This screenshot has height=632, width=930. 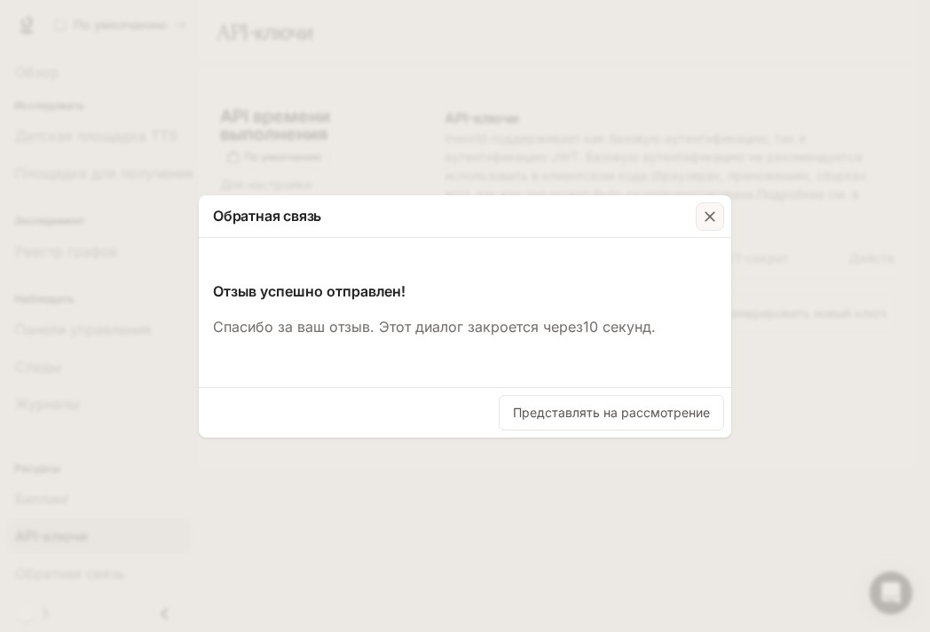 I want to click on font: Отзыв успешно отправлен!, so click(x=309, y=291).